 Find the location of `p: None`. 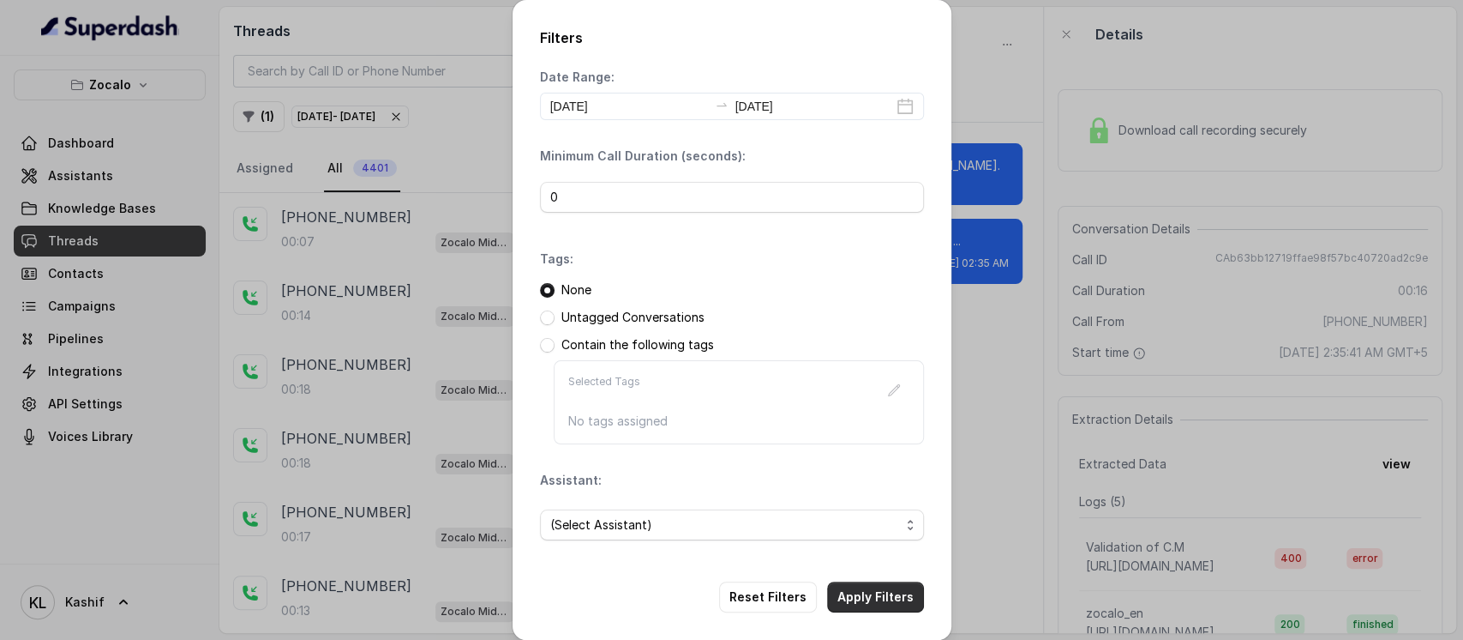

p: None is located at coordinates (576, 290).